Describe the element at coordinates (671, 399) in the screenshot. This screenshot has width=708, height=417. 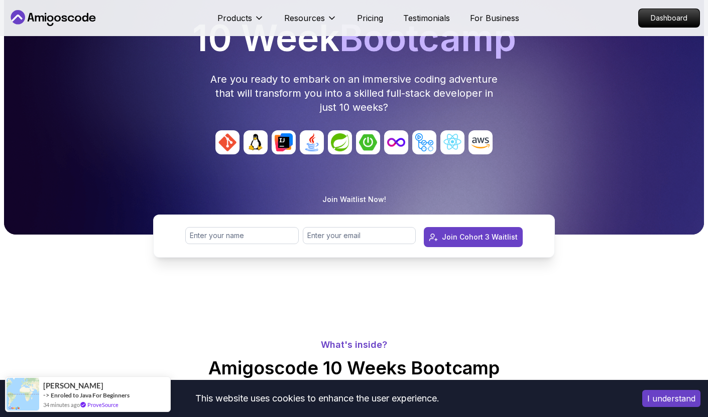
I see `button: Accept cookies` at that location.